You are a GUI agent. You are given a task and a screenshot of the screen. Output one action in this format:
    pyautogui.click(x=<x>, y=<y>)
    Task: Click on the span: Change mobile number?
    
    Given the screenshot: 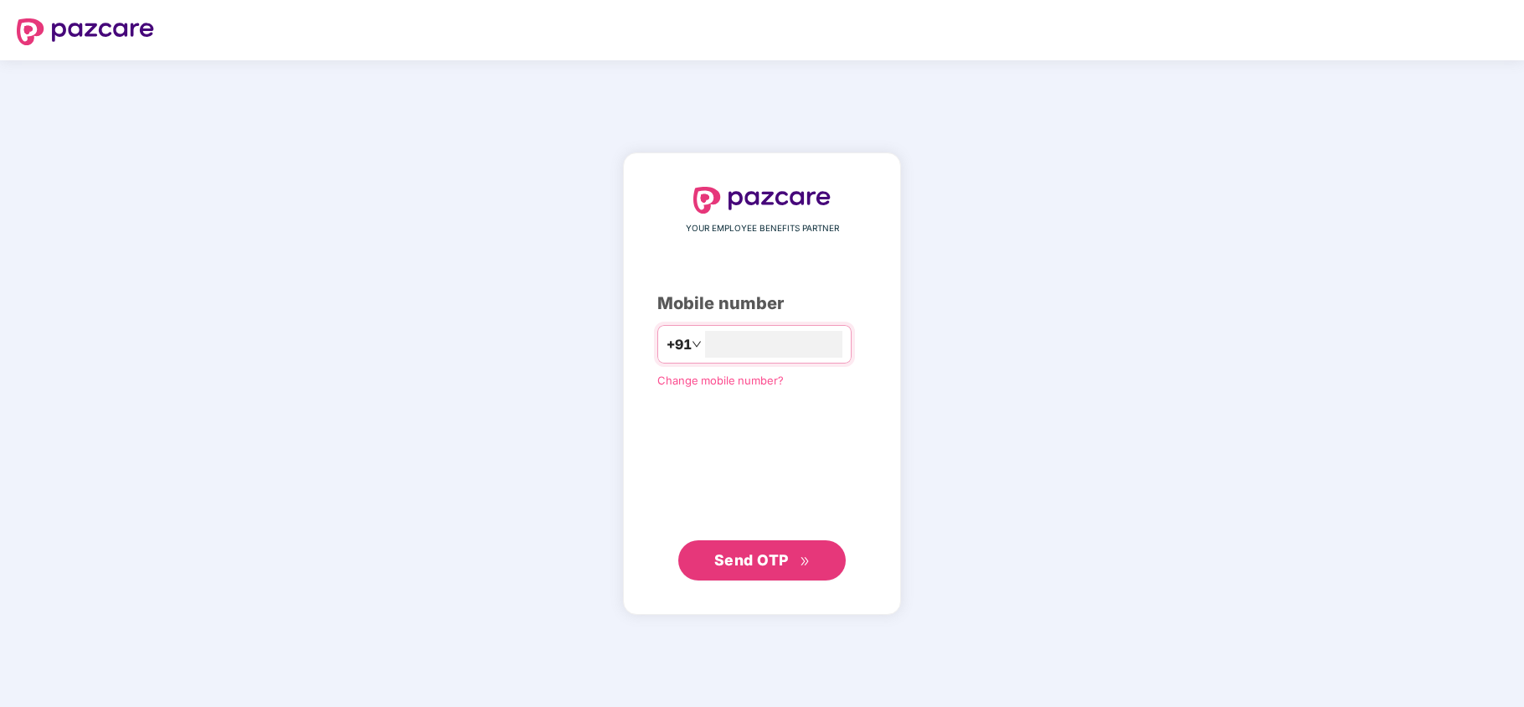 What is the action you would take?
    pyautogui.click(x=720, y=380)
    